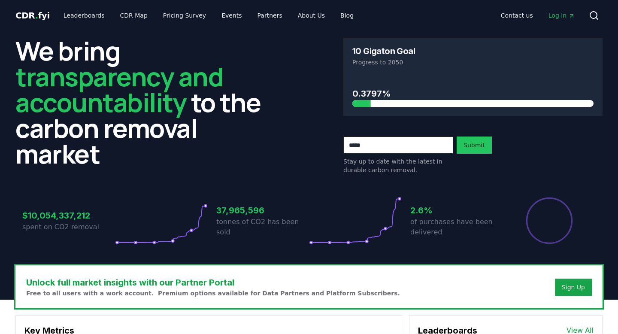 The width and height of the screenshot is (618, 334). I want to click on h2: We bring to the carbon removal market, so click(145, 102).